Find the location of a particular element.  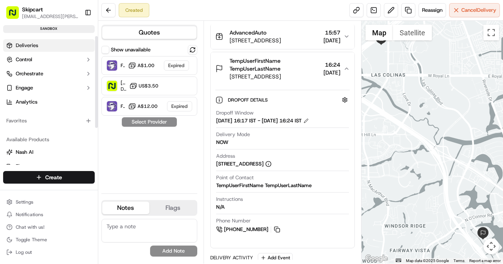

div: N/A is located at coordinates (220, 207).